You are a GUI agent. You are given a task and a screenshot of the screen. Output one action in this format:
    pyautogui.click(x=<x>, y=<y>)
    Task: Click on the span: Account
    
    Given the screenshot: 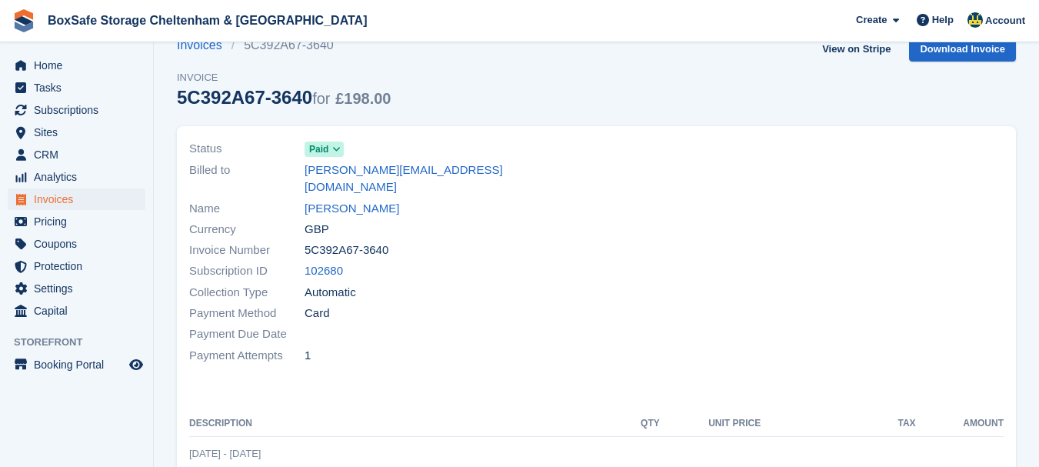 What is the action you would take?
    pyautogui.click(x=1005, y=21)
    